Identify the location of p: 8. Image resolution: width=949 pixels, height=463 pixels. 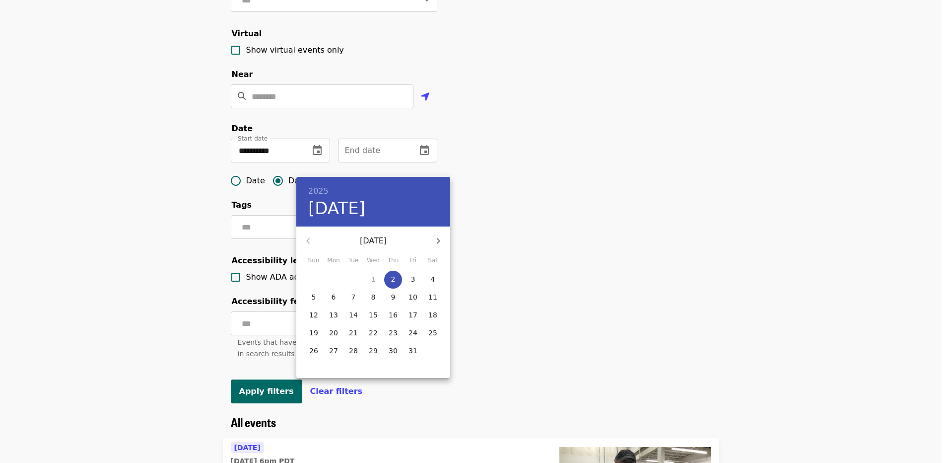
(373, 297).